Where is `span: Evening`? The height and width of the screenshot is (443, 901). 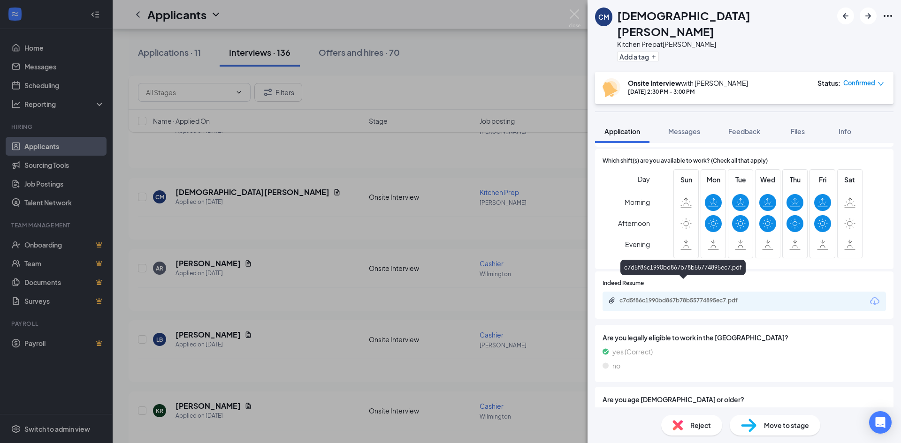
span: Evening is located at coordinates (637, 244).